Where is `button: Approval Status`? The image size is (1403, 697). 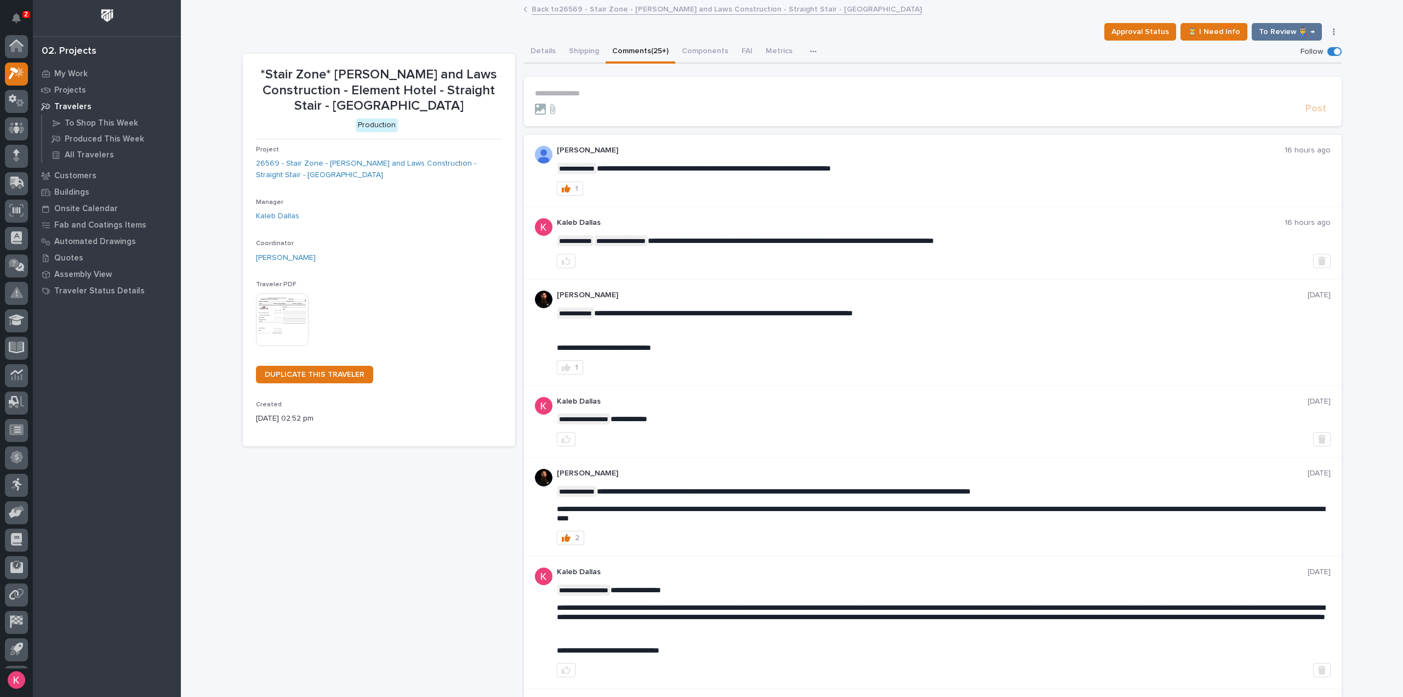
button: Approval Status is located at coordinates (1140, 32).